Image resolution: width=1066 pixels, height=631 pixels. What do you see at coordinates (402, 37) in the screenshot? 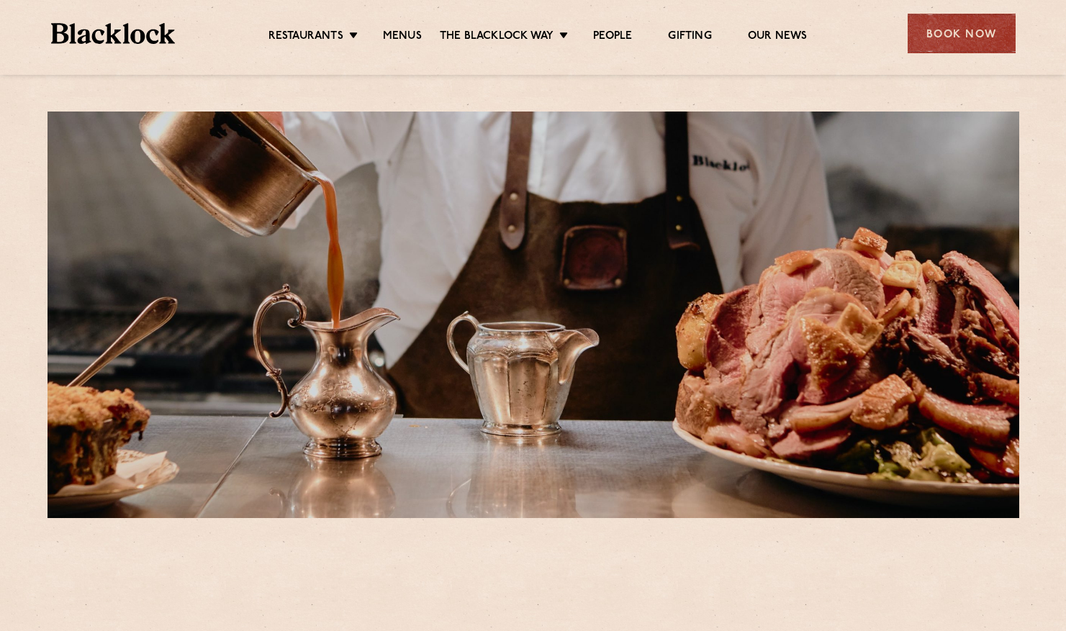
I see `a: Menus` at bounding box center [402, 37].